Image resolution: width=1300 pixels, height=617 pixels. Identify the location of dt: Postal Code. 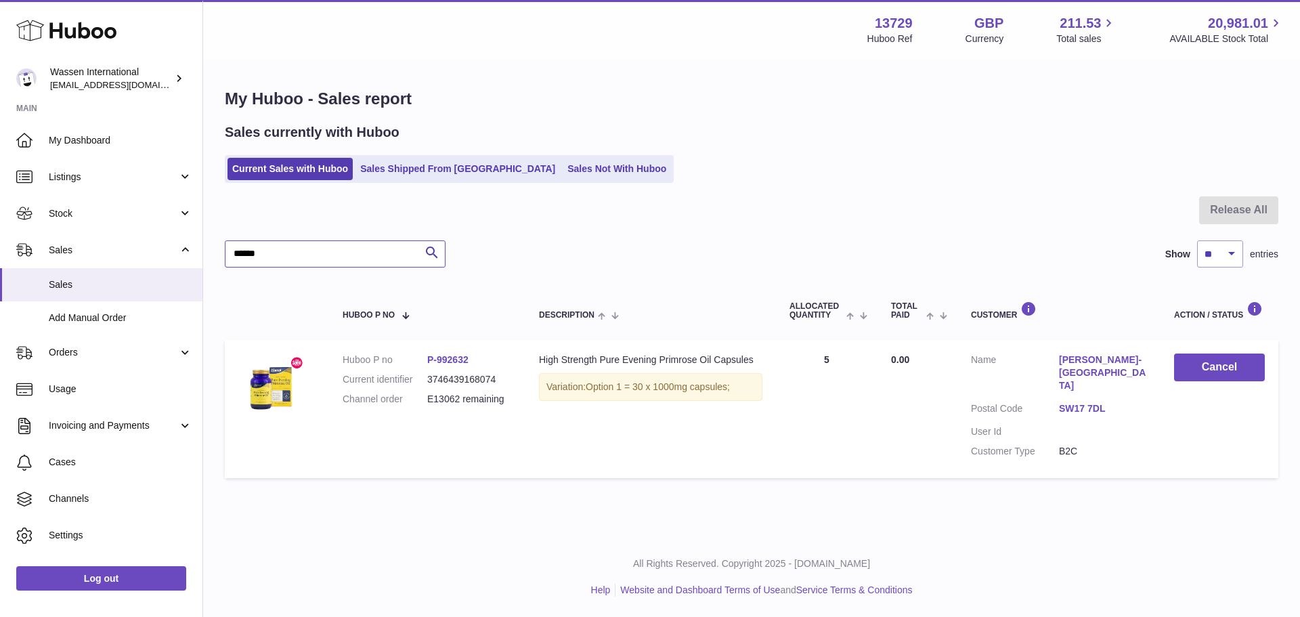
(1015, 410).